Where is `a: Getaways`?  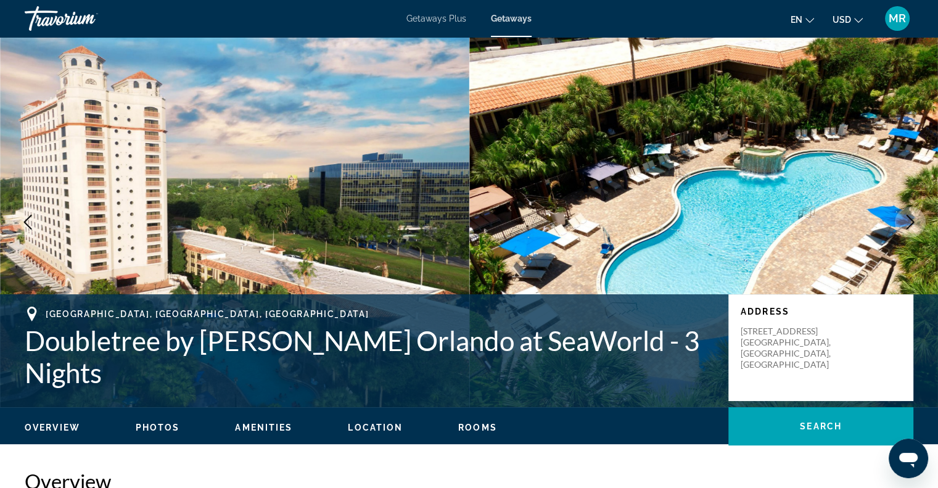
a: Getaways is located at coordinates (511, 19).